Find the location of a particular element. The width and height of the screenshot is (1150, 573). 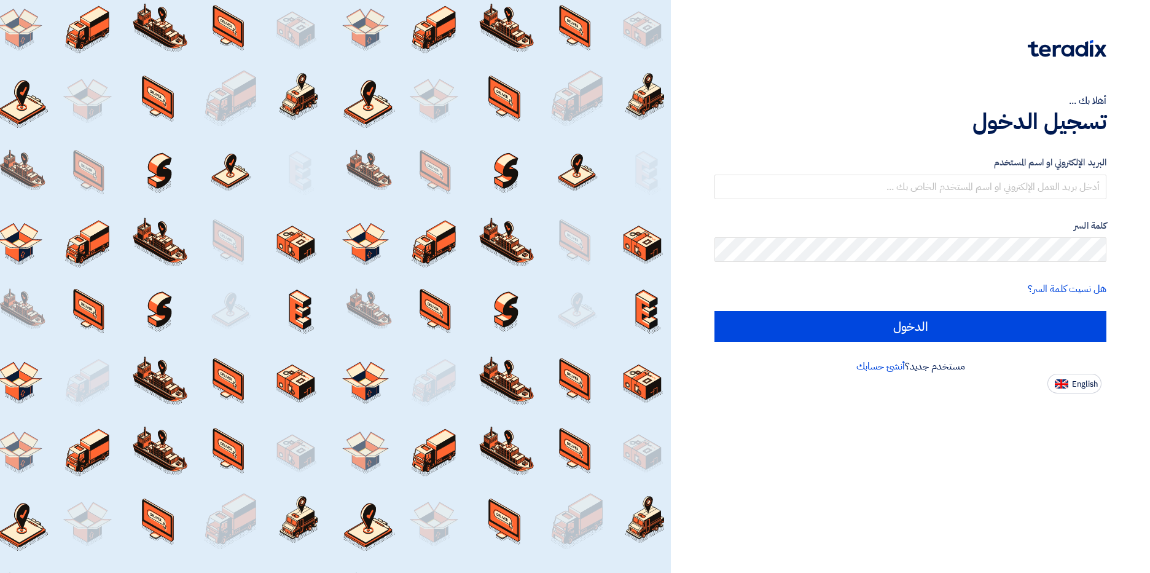

button: English is located at coordinates (1074, 383).